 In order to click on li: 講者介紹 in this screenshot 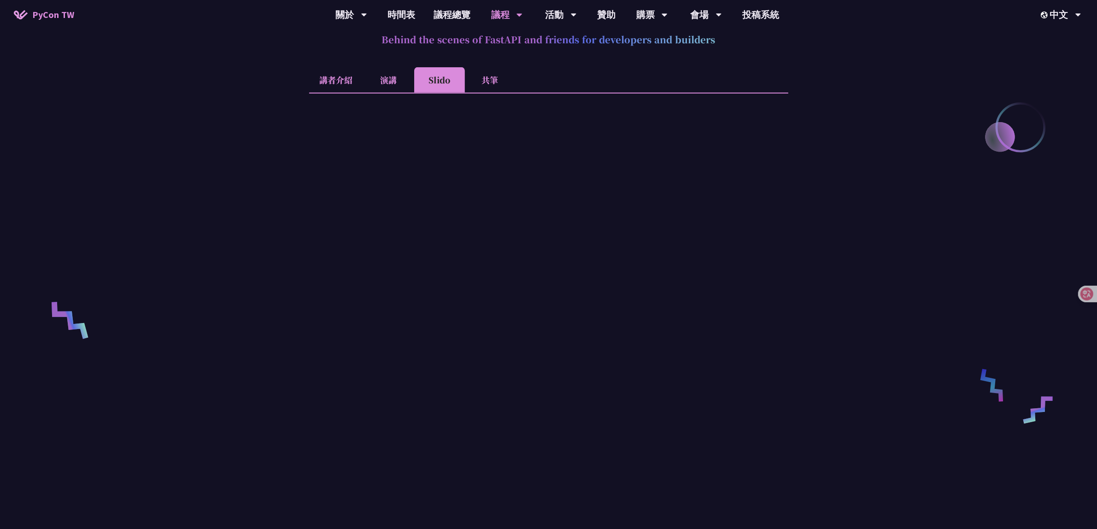, I will do `click(336, 80)`.